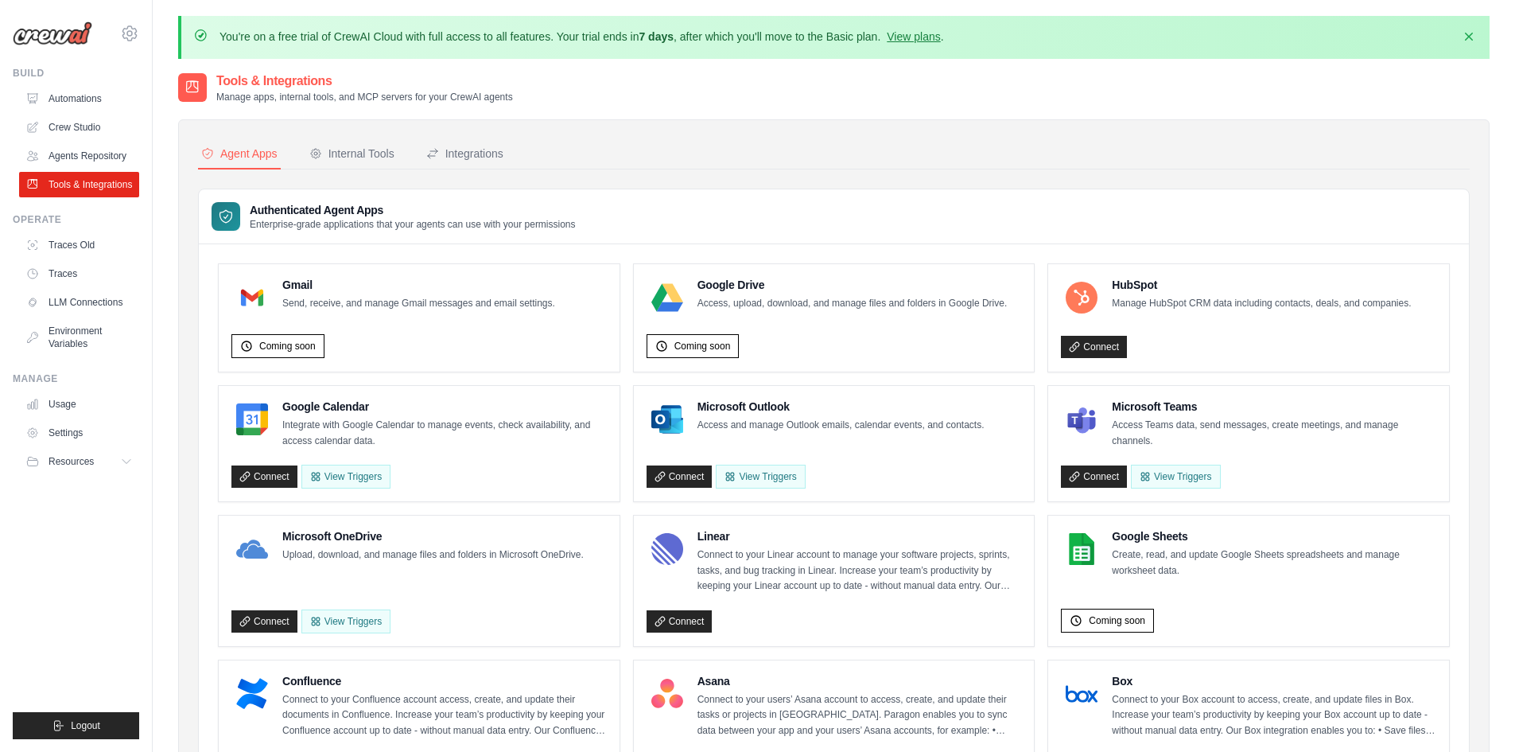 The image size is (1515, 752). I want to click on a: Crew Studio, so click(79, 127).